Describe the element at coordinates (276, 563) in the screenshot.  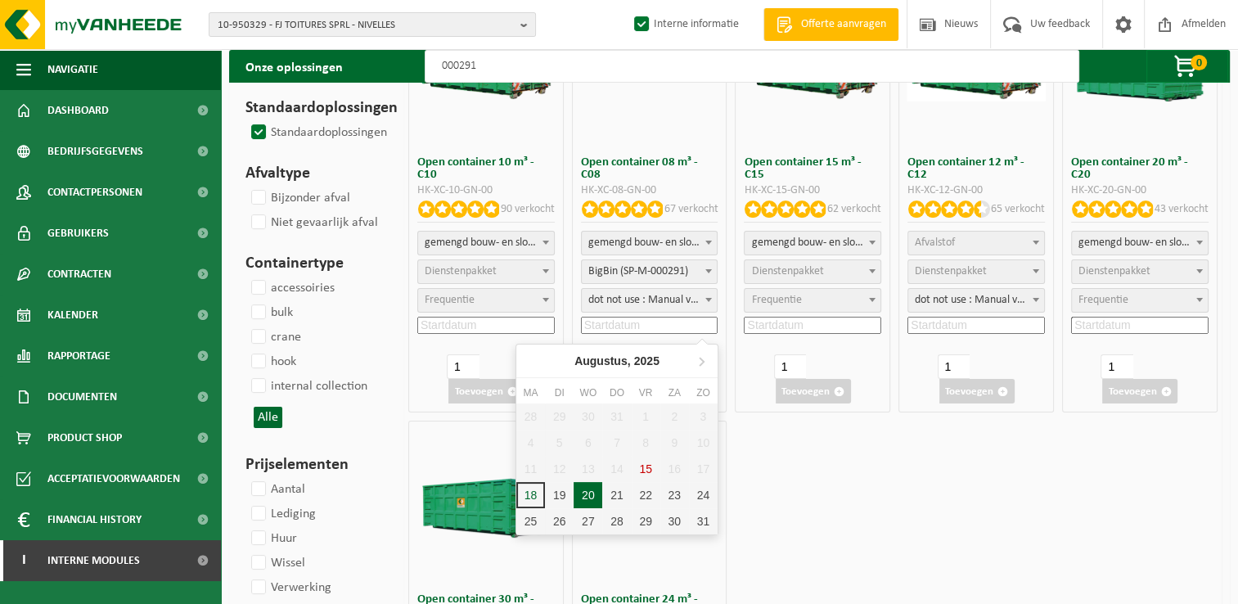
I see `label: Wissel` at that location.